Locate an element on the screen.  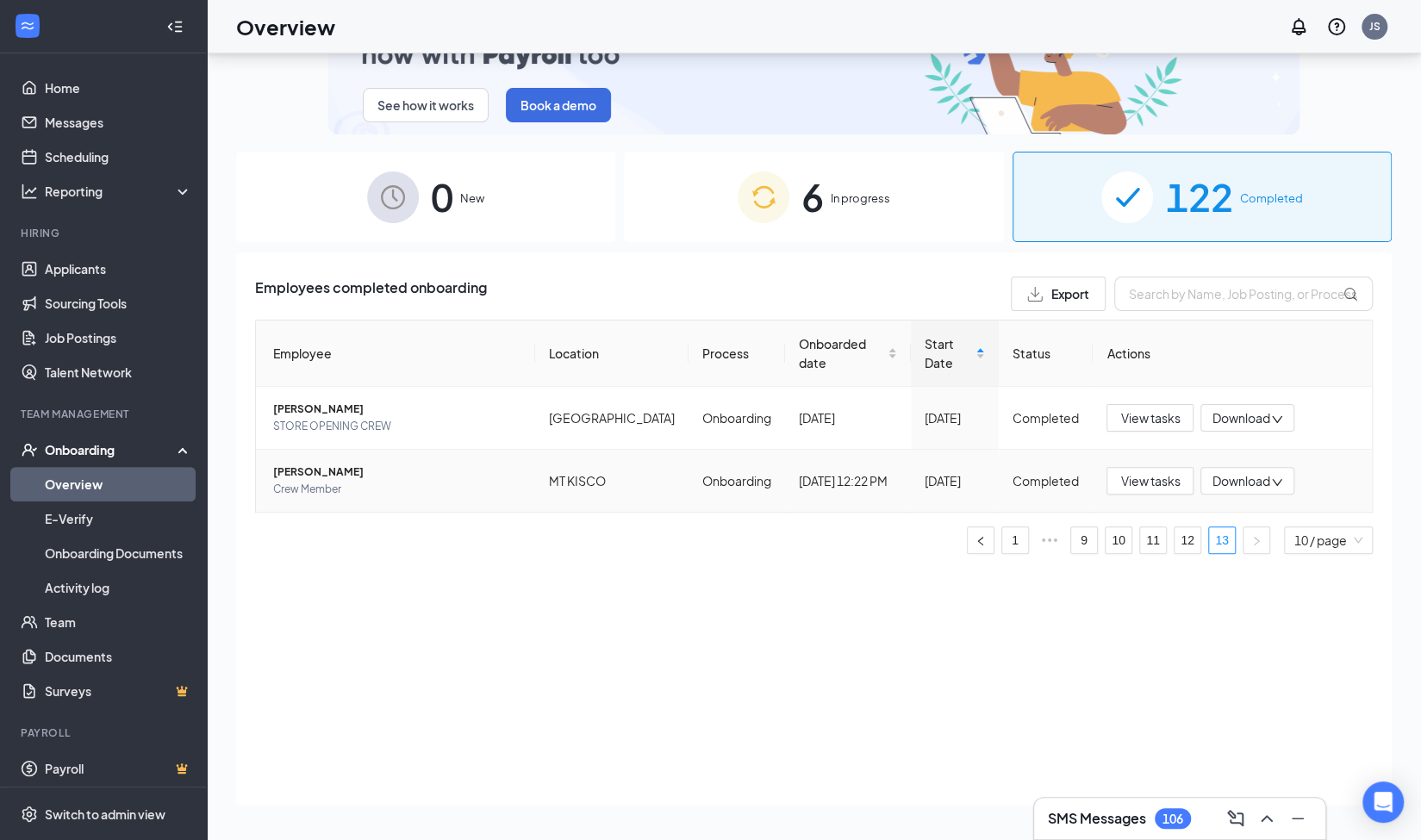
button: Book a demo is located at coordinates (559, 105).